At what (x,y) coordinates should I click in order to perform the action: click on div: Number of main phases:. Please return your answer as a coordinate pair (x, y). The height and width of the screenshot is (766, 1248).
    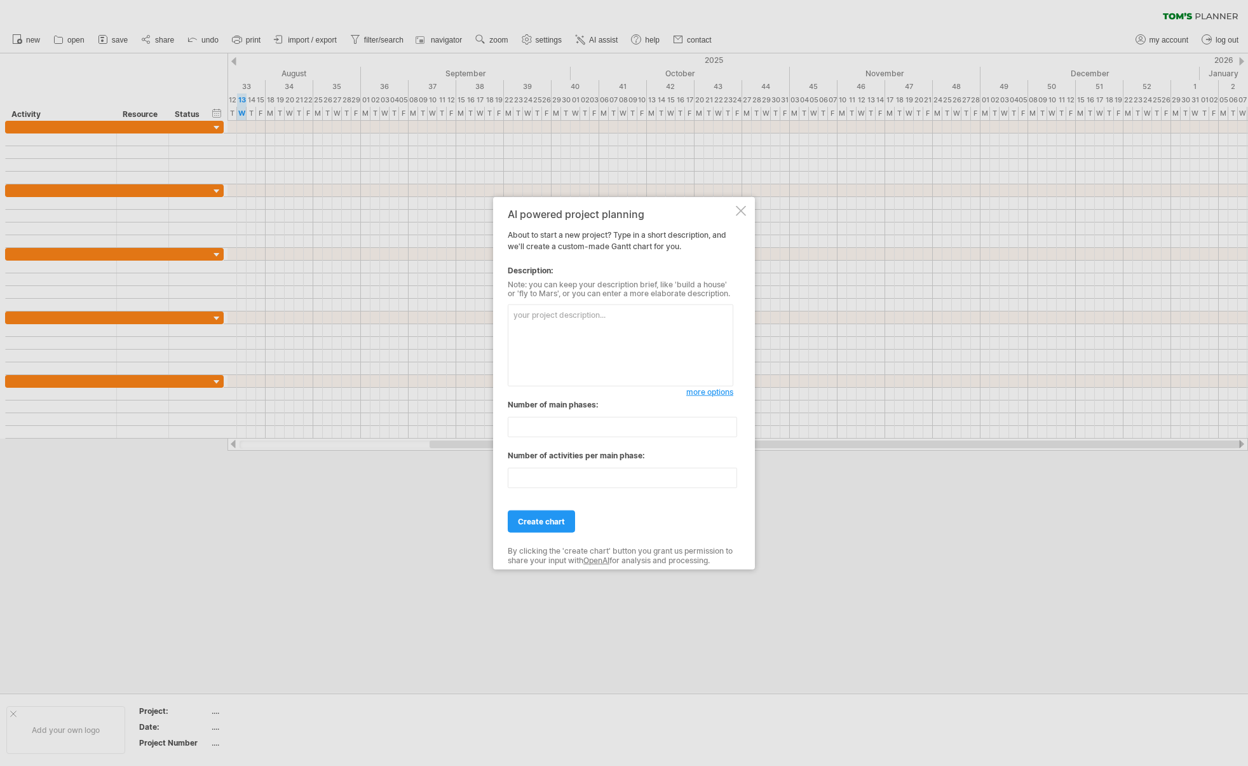
    Looking at the image, I should click on (620, 405).